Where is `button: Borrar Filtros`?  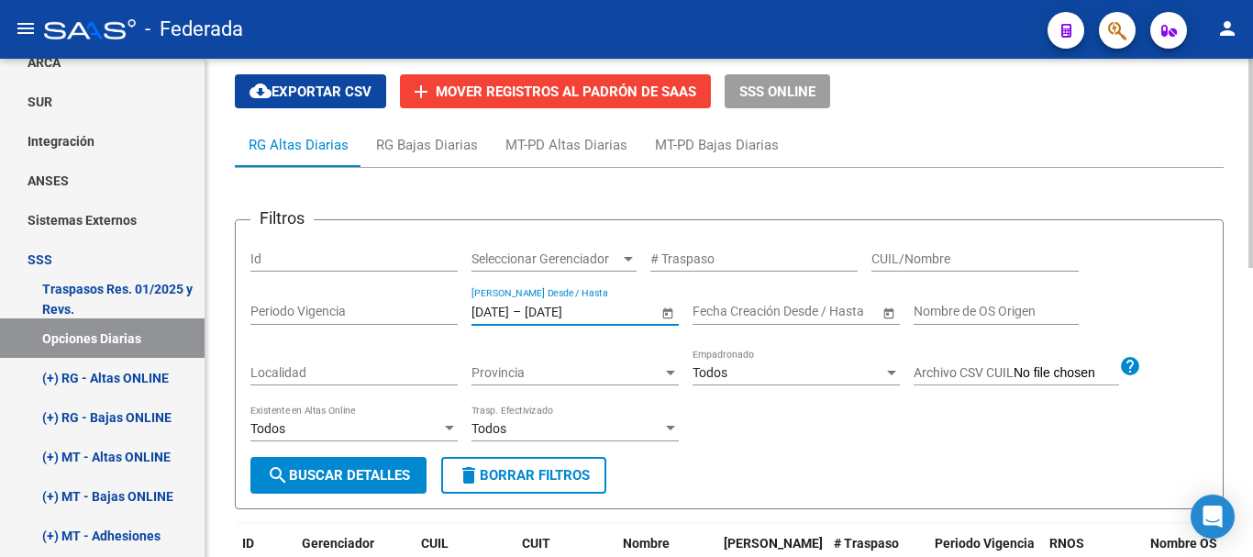 button: Borrar Filtros is located at coordinates (524, 475).